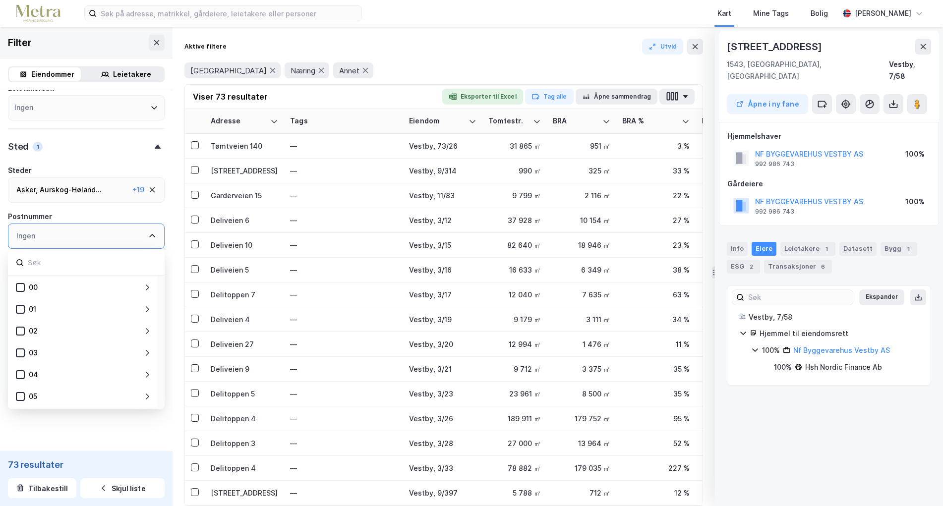 This screenshot has width=943, height=506. I want to click on div: Mine Tags, so click(771, 13).